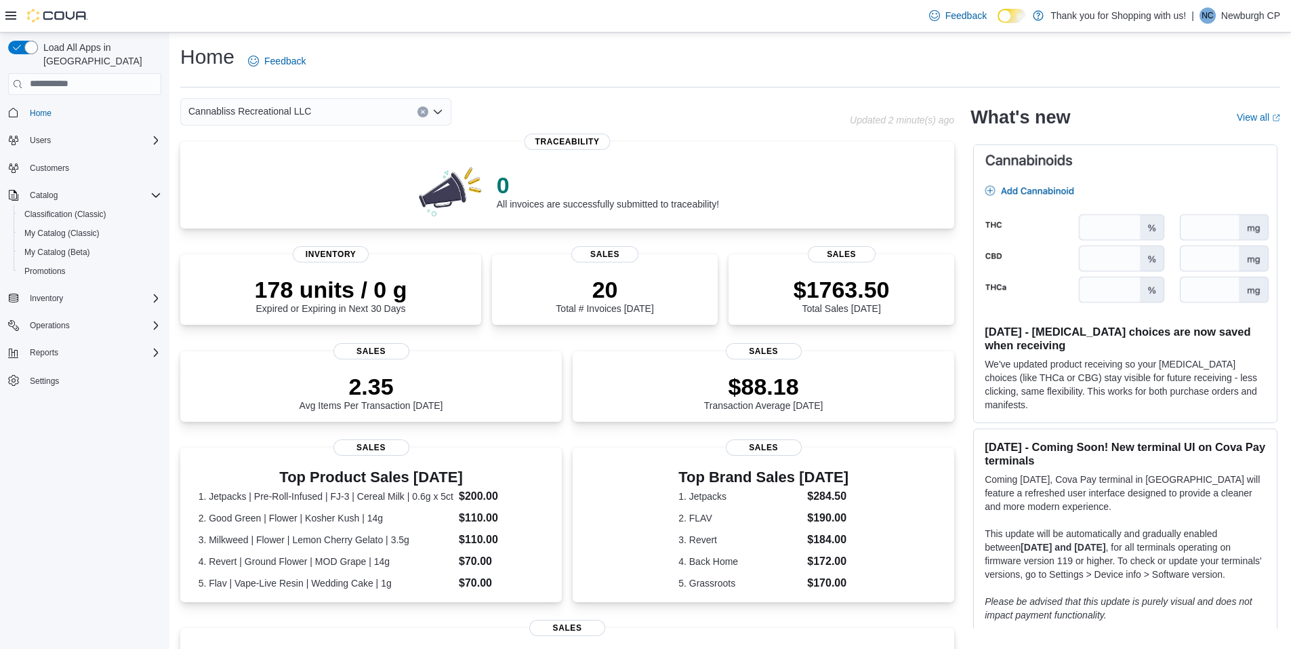 The height and width of the screenshot is (649, 1291). What do you see at coordinates (45, 271) in the screenshot?
I see `a: Promotions` at bounding box center [45, 271].